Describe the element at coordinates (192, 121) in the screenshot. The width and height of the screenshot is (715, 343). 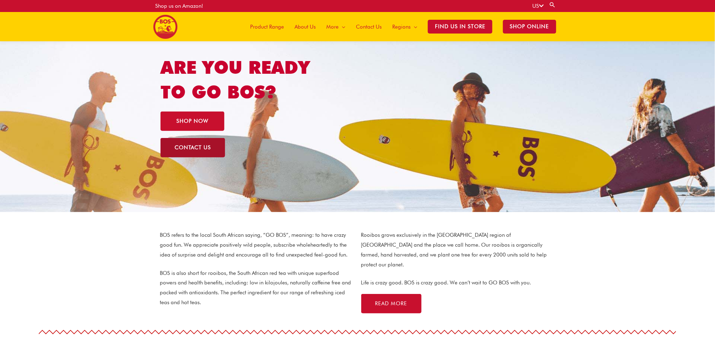
I see `a: SHOP NOW` at that location.